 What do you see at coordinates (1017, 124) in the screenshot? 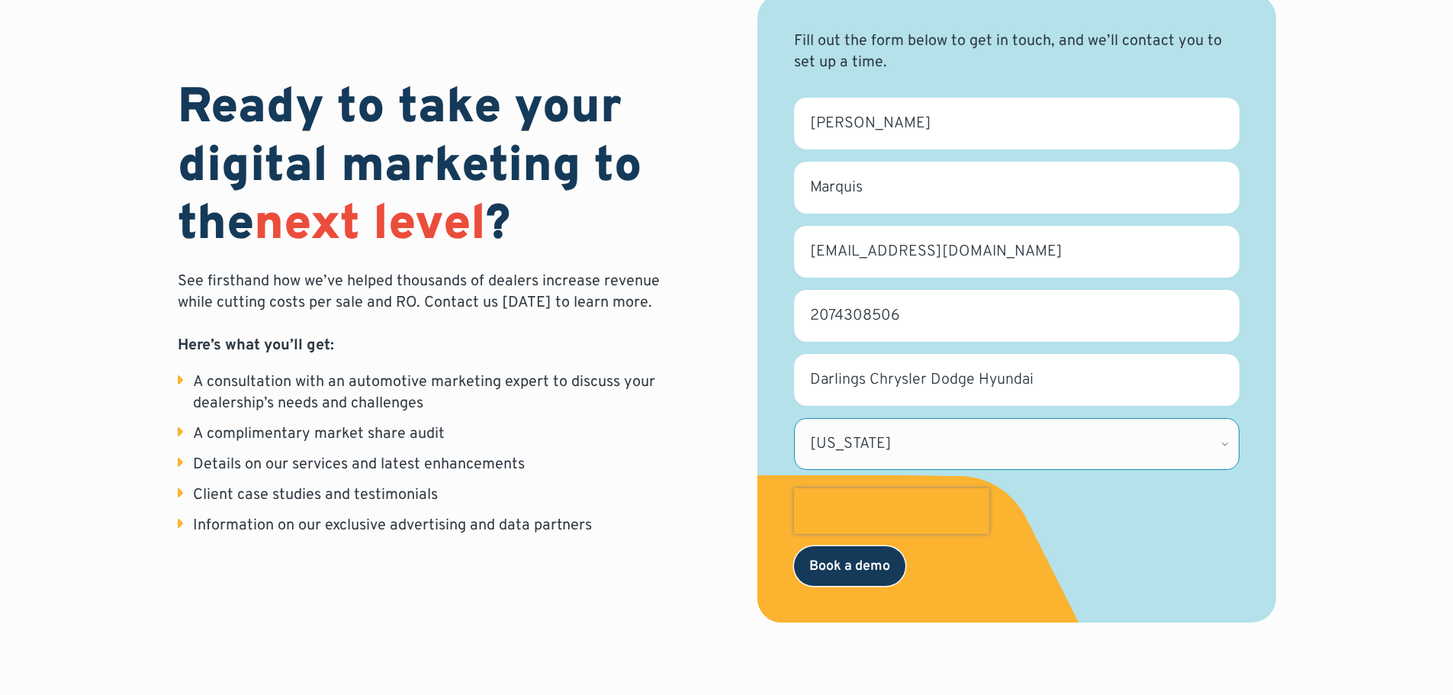
I see `input: First name` at bounding box center [1017, 124].